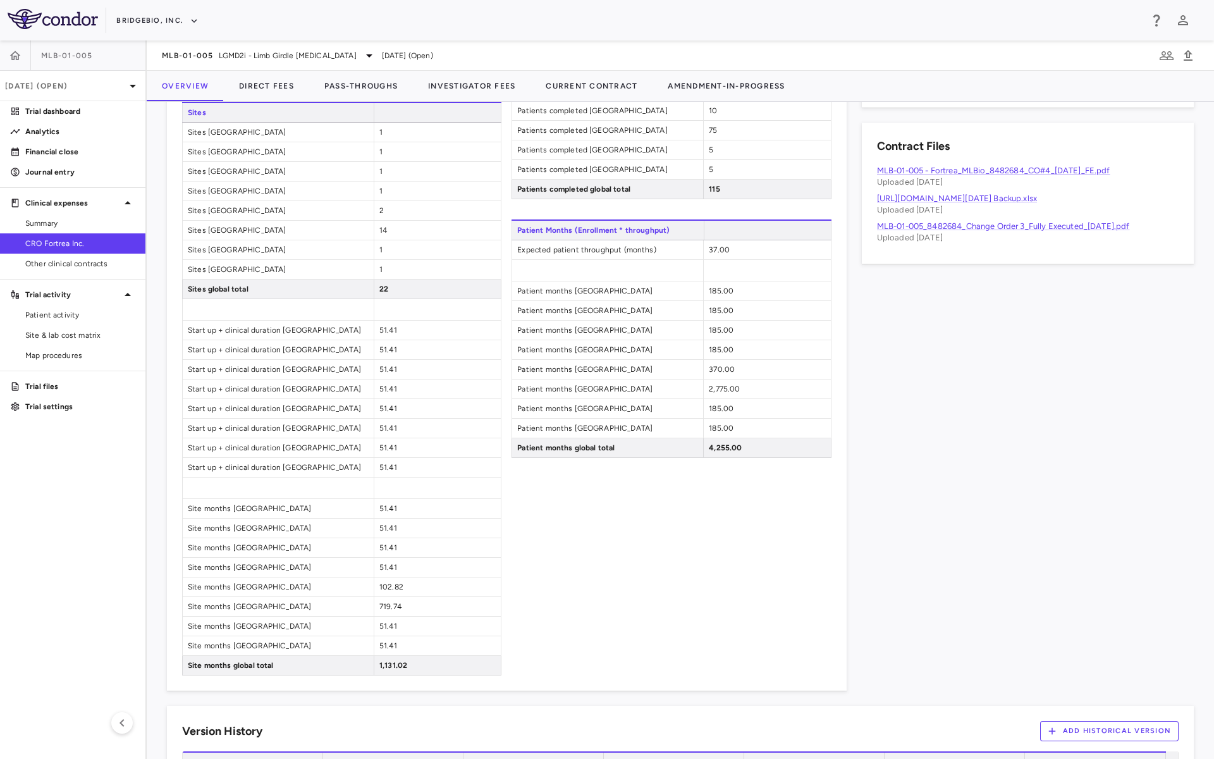  I want to click on button: Overview, so click(185, 86).